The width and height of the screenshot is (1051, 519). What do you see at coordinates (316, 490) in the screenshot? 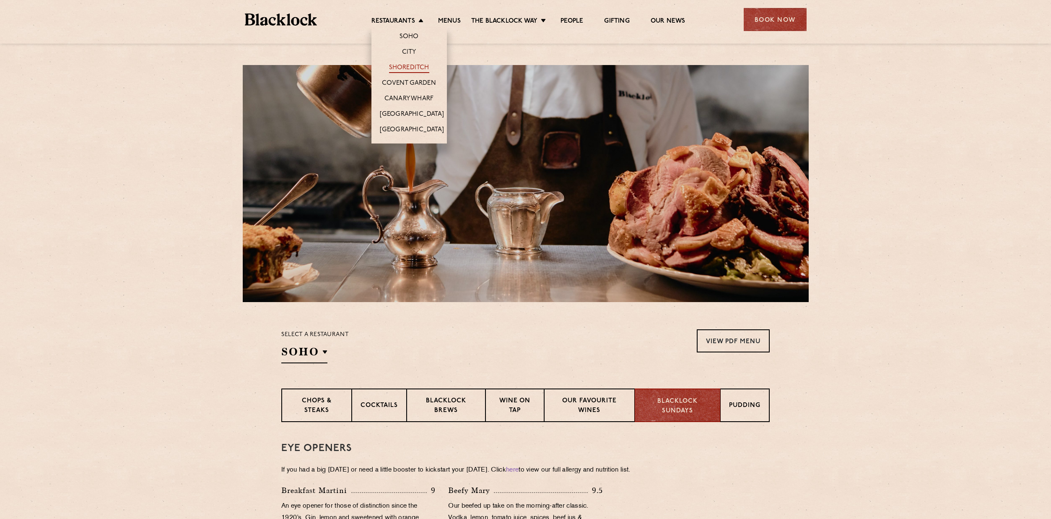
I see `p: Breakfast Martini` at bounding box center [316, 490].